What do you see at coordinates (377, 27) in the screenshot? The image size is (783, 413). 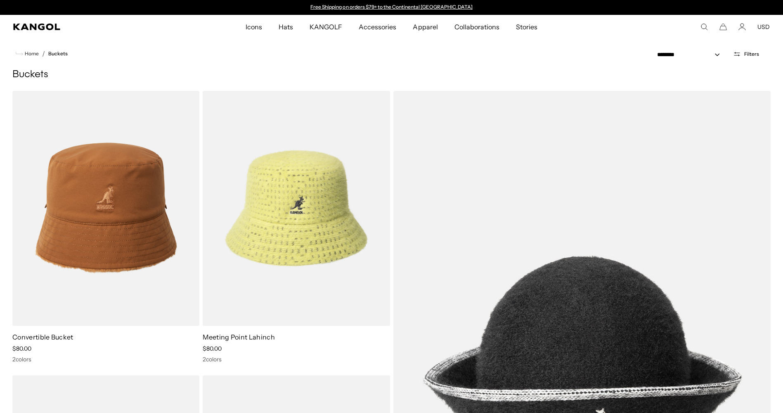 I see `span: Accessories` at bounding box center [377, 27].